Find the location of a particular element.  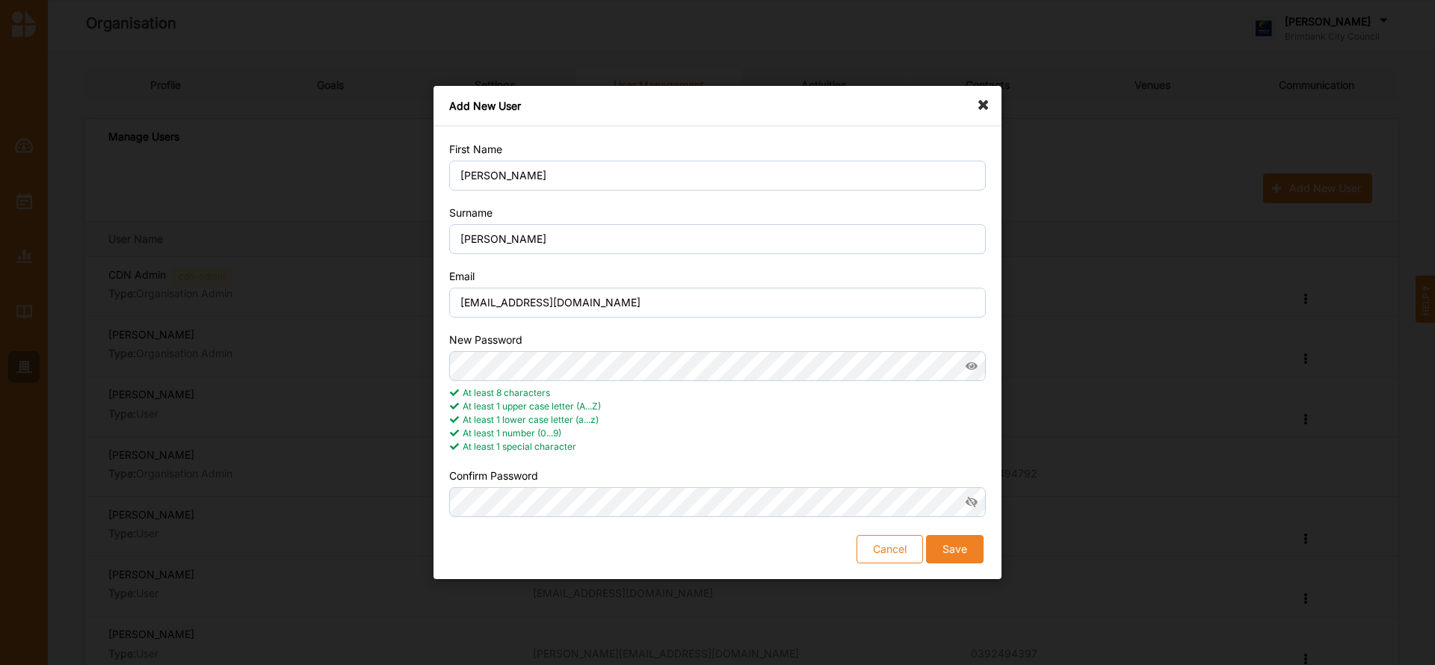

label: New Password is located at coordinates (486, 340).